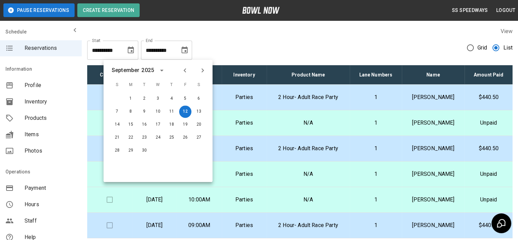  I want to click on button: Sep 16, 2025, so click(145, 124).